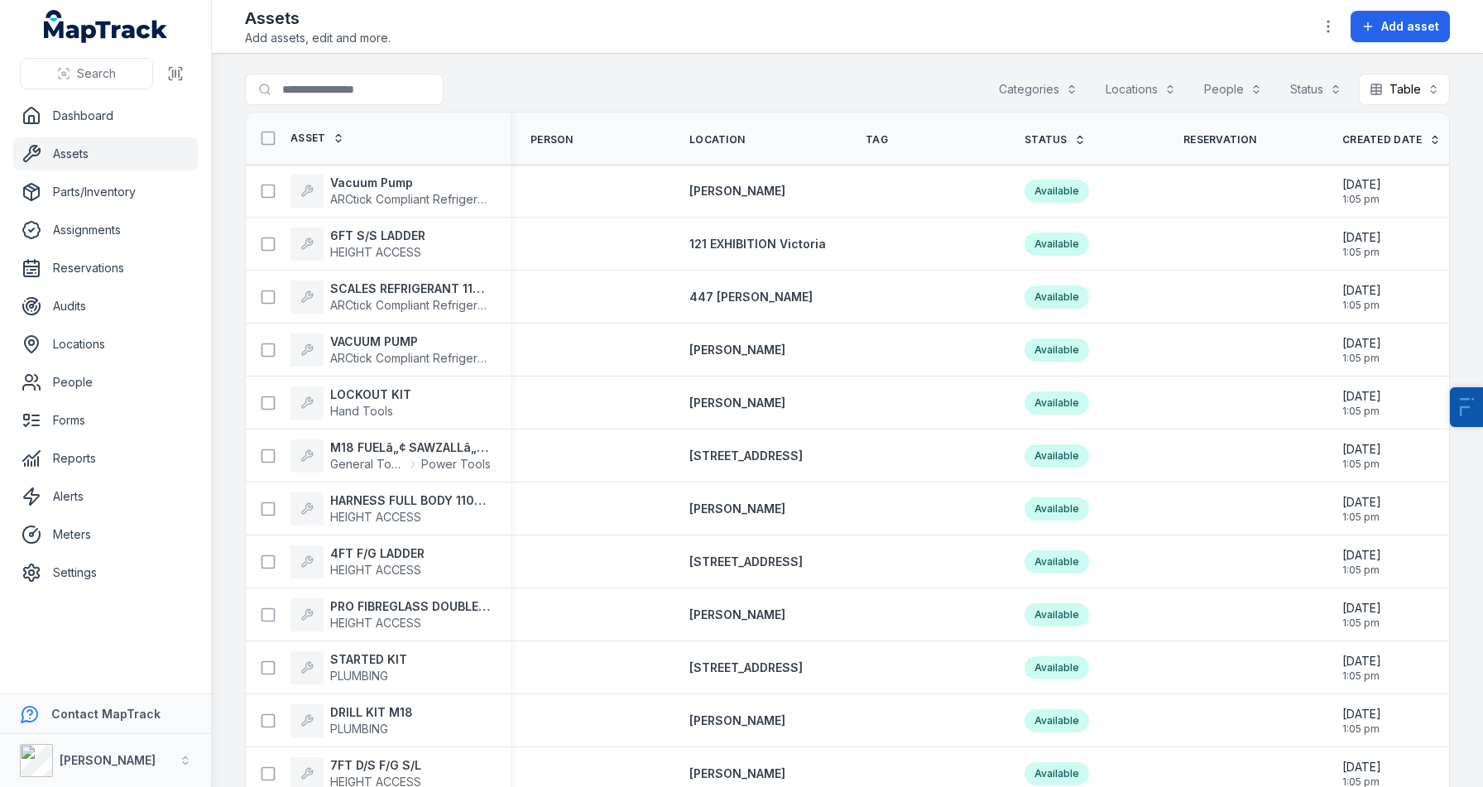 Image resolution: width=1483 pixels, height=787 pixels. Describe the element at coordinates (105, 344) in the screenshot. I see `a: Locations` at that location.